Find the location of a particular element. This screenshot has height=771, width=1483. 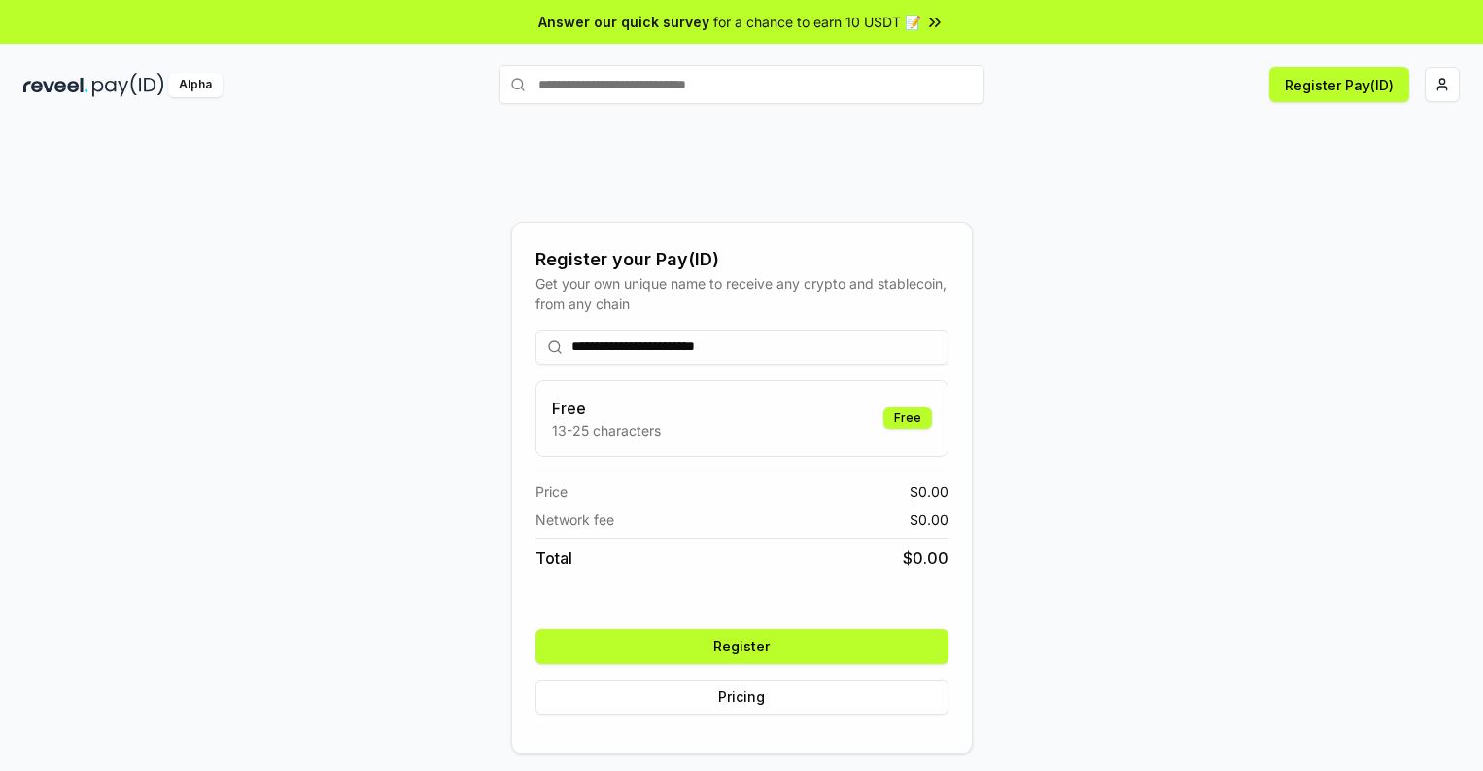

button: Register Pay(ID) is located at coordinates (1340, 85).